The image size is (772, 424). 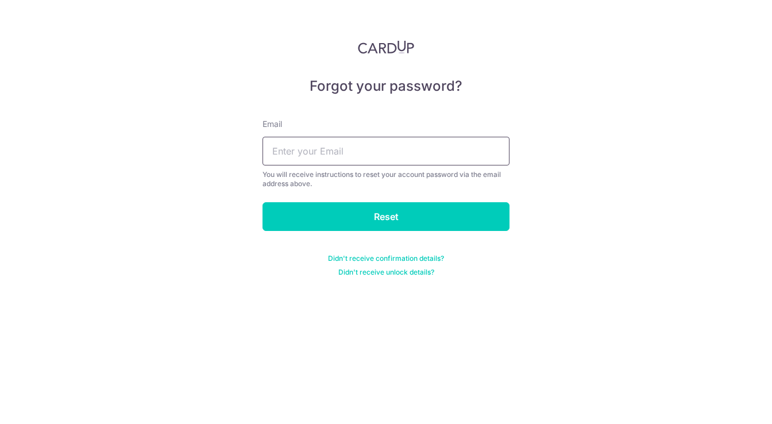 I want to click on h5: Forgot your password?, so click(x=386, y=86).